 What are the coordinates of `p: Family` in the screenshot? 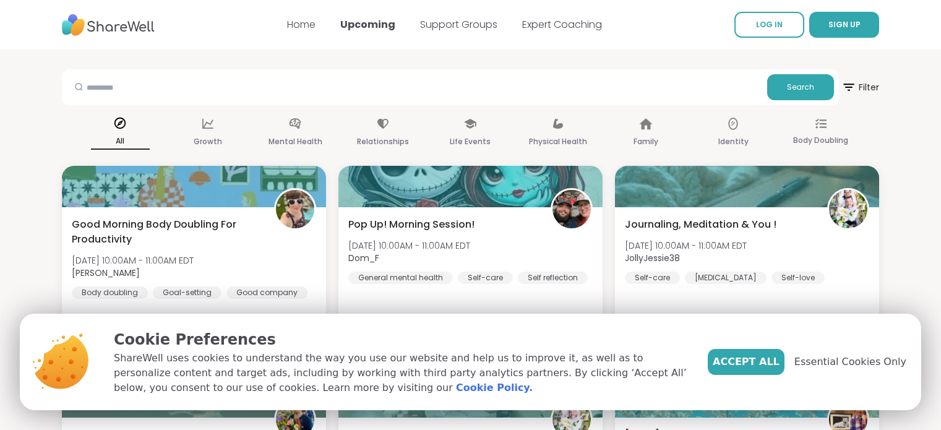 It's located at (646, 142).